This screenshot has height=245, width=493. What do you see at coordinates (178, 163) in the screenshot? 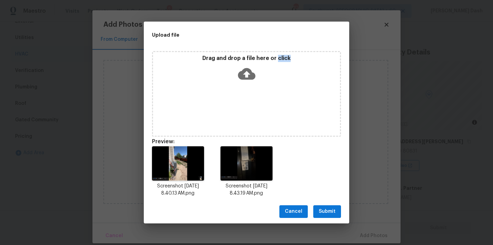
I see `img: V4y5HvuNYD57LP7zfeFZNuaBpoGmgaaBpoGmgaaBpoGmgaaBpoGmgaaBh6oBv4F06B43RRj8RgAAAAASUVORK5CYII=` at bounding box center [178, 163].